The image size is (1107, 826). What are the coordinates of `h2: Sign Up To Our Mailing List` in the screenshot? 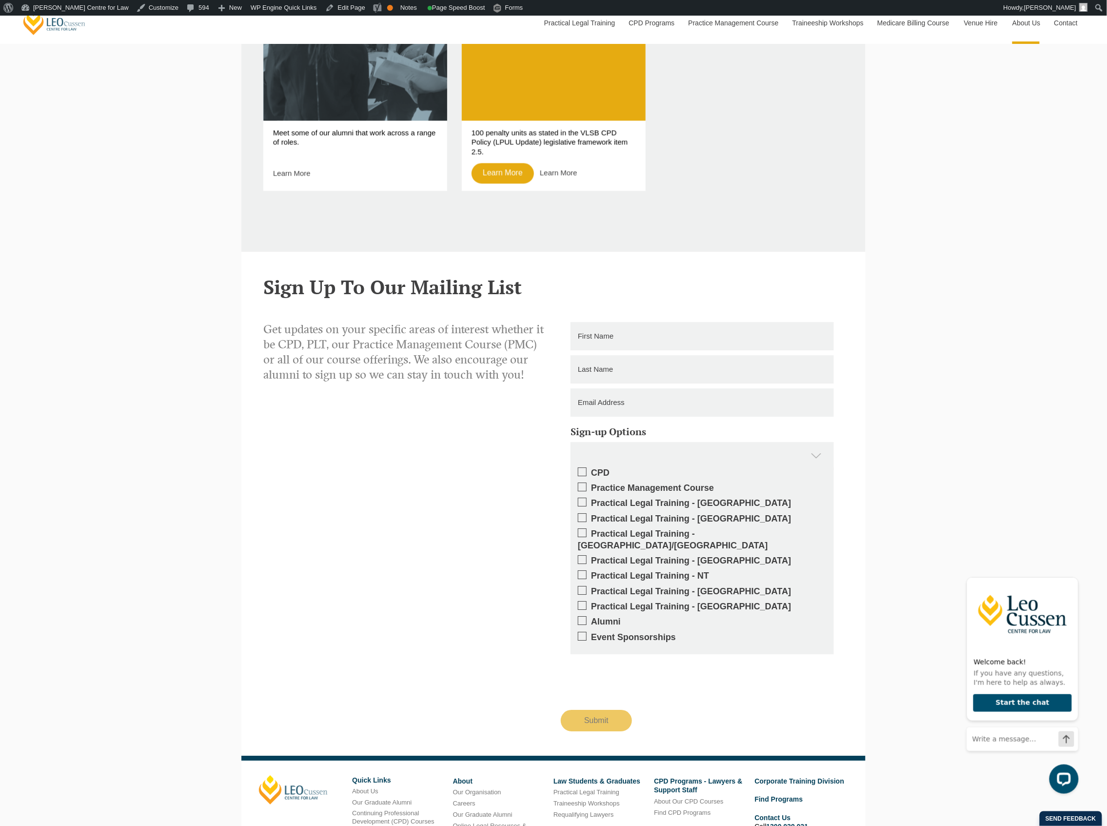 It's located at (554, 287).